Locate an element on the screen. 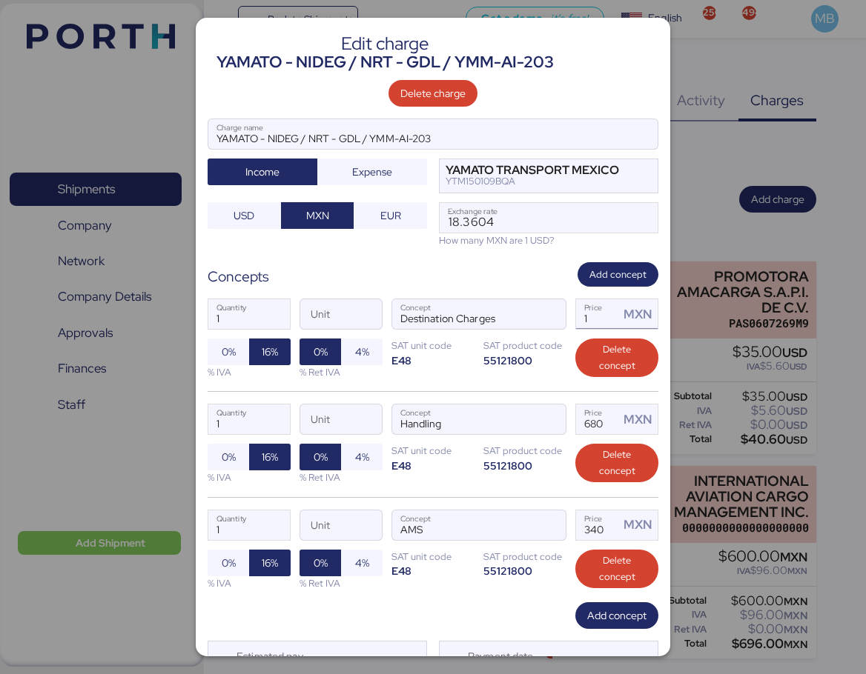 This screenshot has width=866, height=674. div: YAMATO - NIDEG / NRT - GDL / YMM-AI-203 is located at coordinates (385, 62).